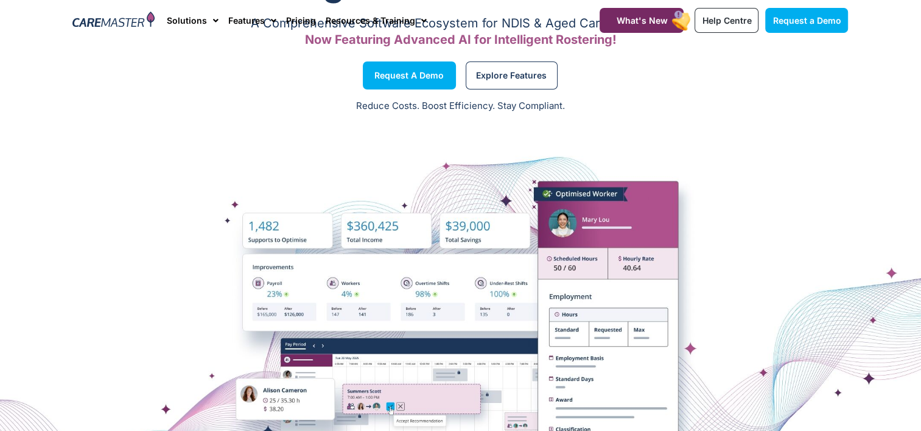  Describe the element at coordinates (726, 20) in the screenshot. I see `a: Help Centre` at that location.